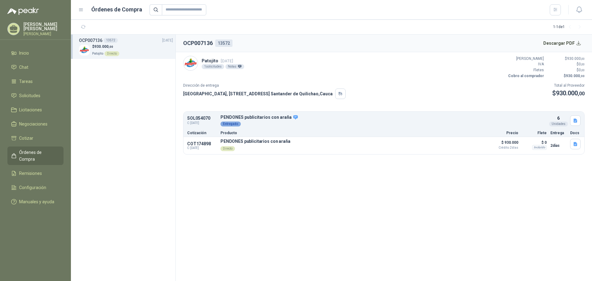 The width and height of the screenshot is (592, 281). What do you see at coordinates (35, 202) in the screenshot?
I see `a: Manuales y ayuda` at bounding box center [35, 202].